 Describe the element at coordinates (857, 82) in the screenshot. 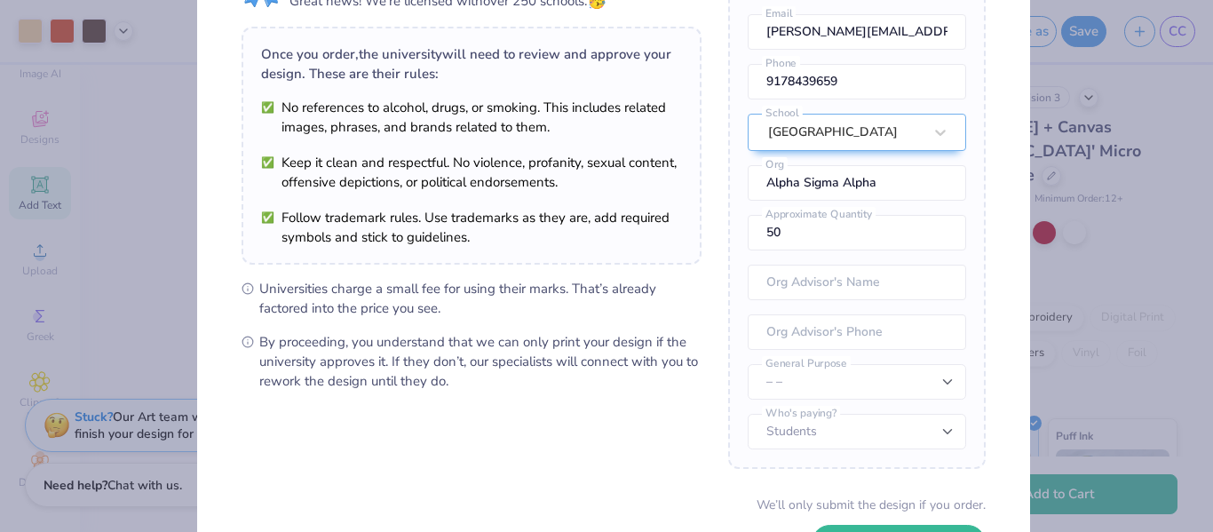

I see `input: Phone` at that location.